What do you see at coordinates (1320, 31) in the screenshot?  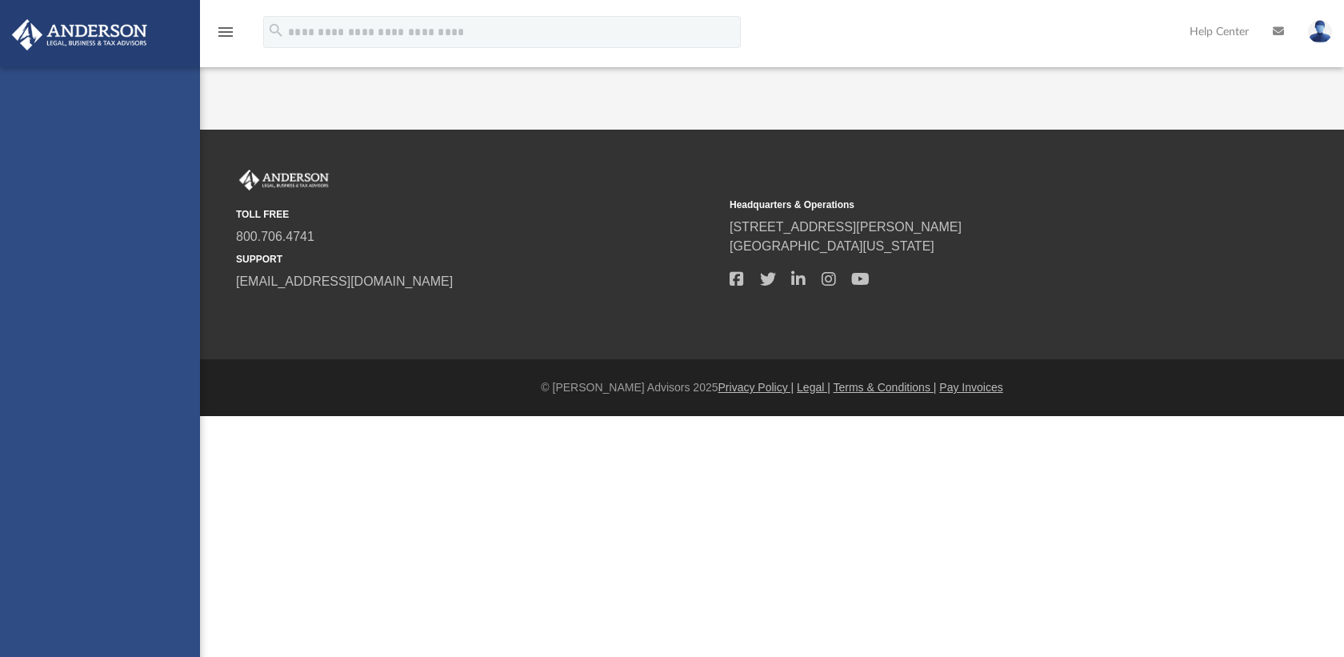 I see `img: User Pic` at bounding box center [1320, 31].